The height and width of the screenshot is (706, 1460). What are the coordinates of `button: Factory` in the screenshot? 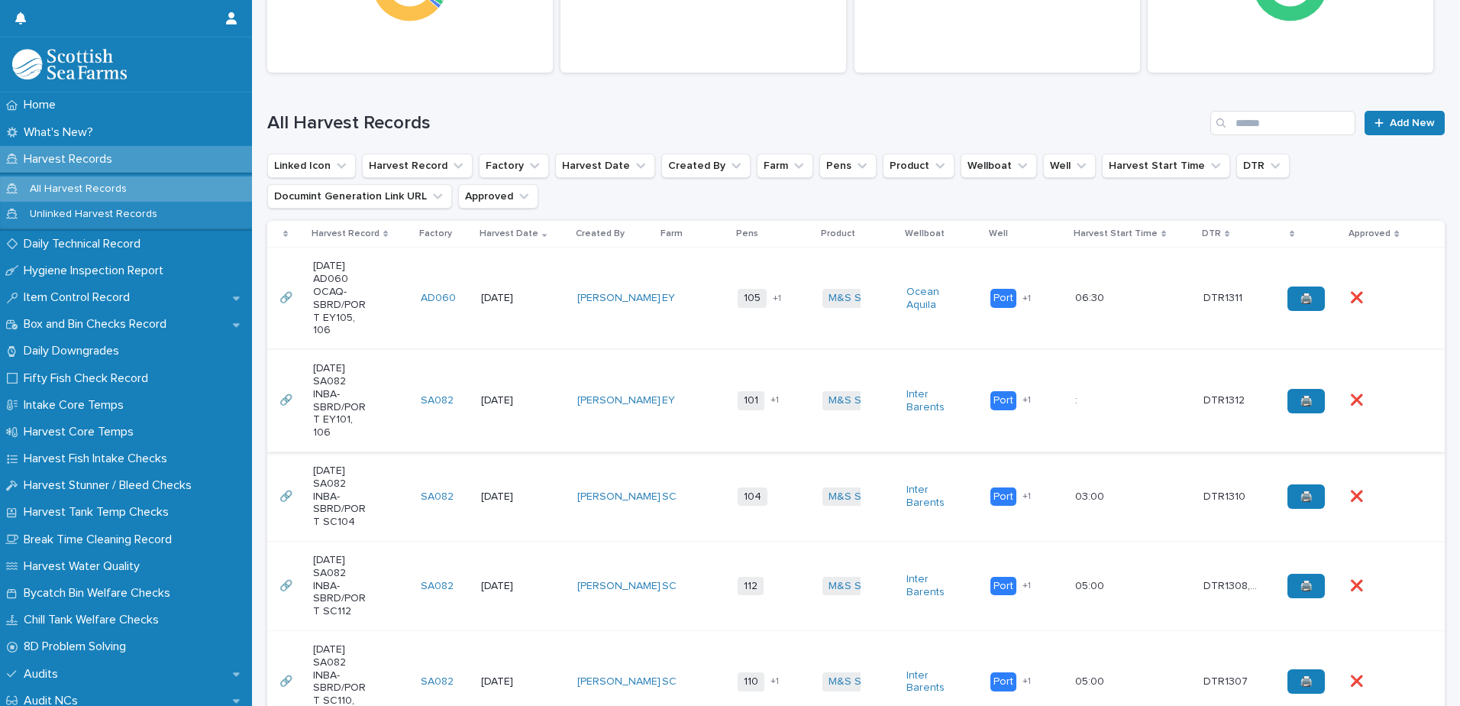 It's located at (514, 166).